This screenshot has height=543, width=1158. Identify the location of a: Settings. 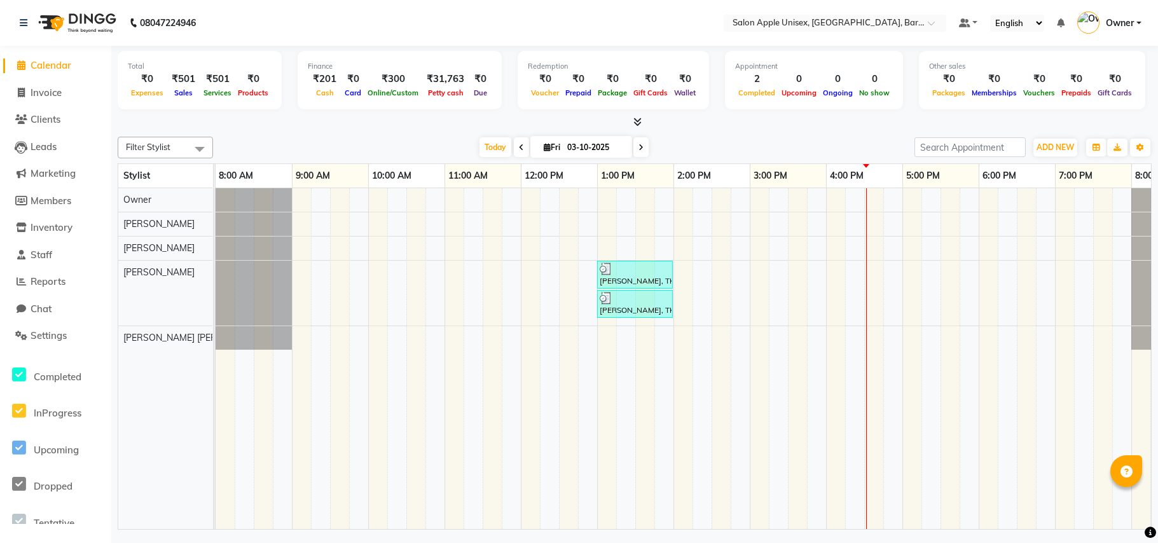
(55, 336).